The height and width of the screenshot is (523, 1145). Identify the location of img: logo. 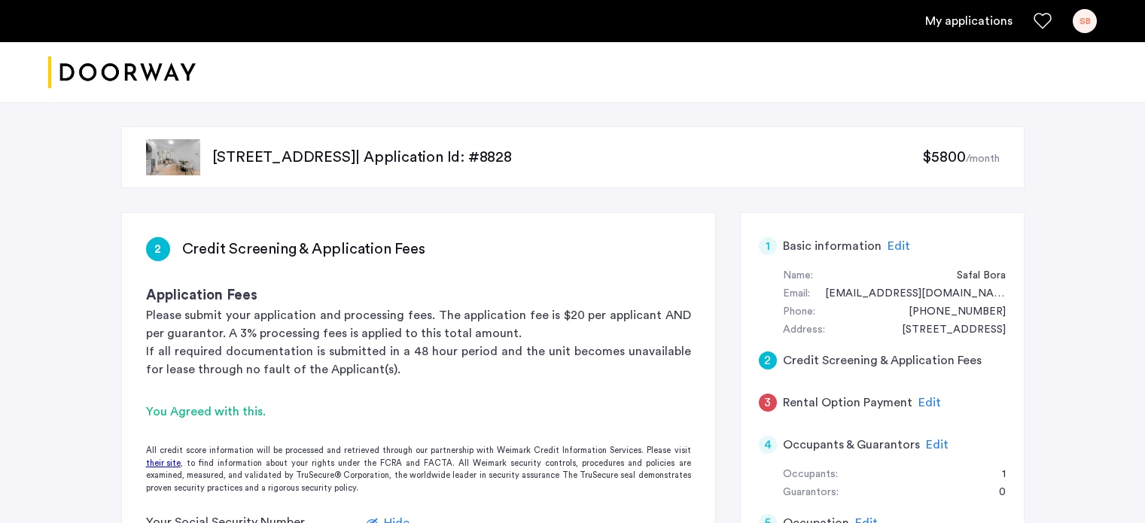
(122, 72).